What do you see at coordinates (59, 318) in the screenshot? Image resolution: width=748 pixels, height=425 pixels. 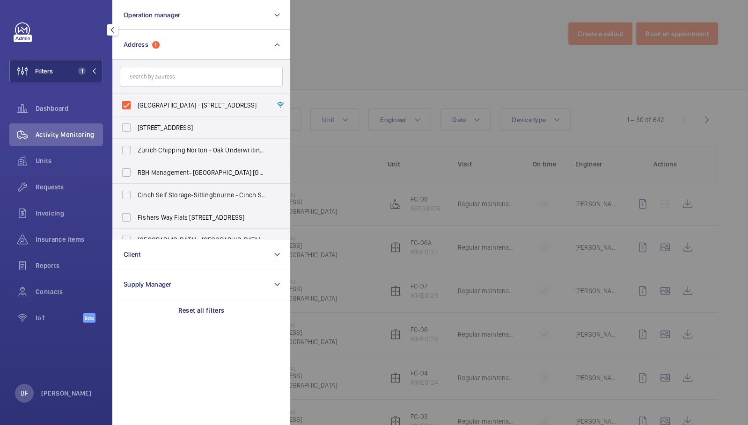 I see `span: IoT` at bounding box center [59, 318].